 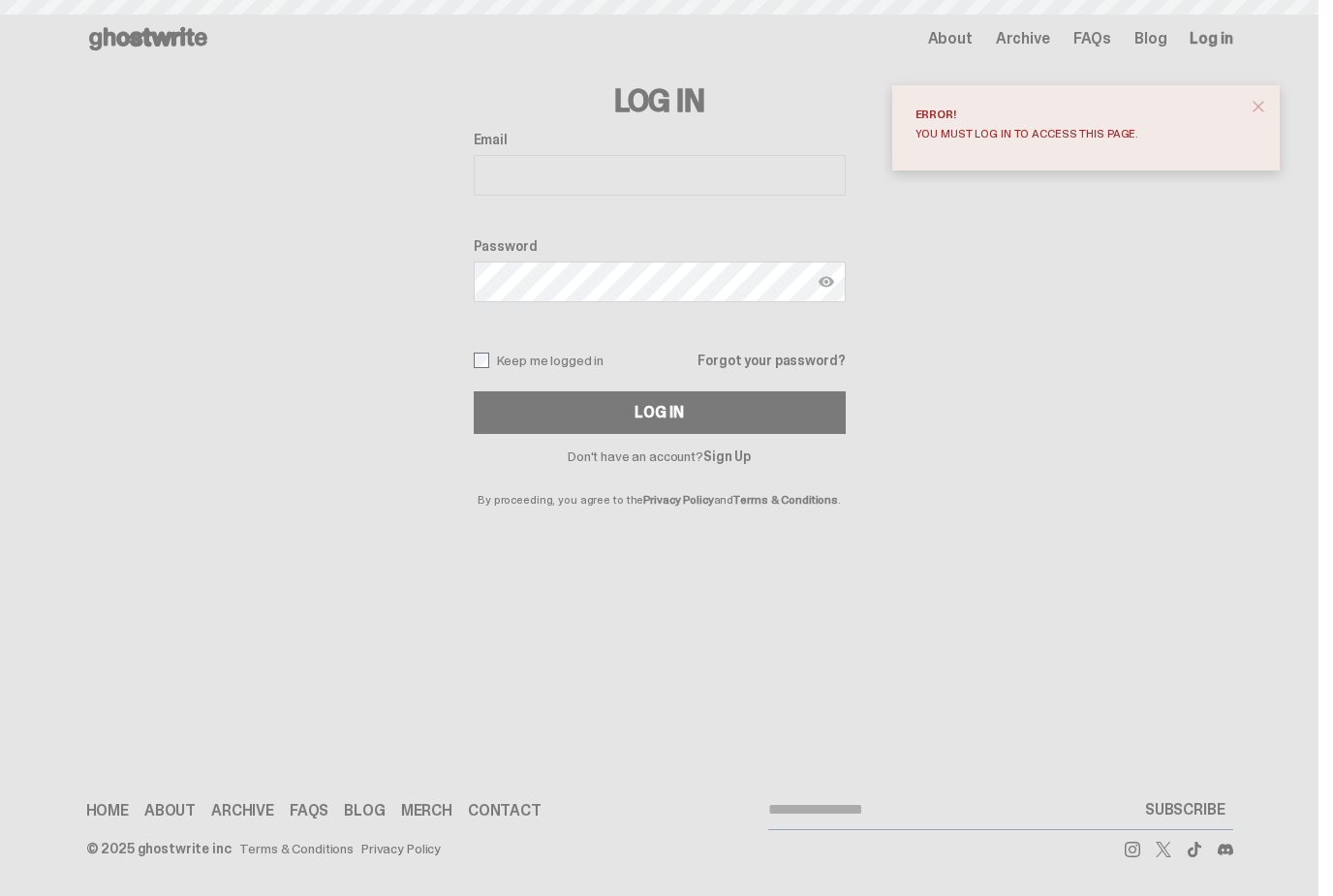 I want to click on a: Sign Up, so click(x=726, y=456).